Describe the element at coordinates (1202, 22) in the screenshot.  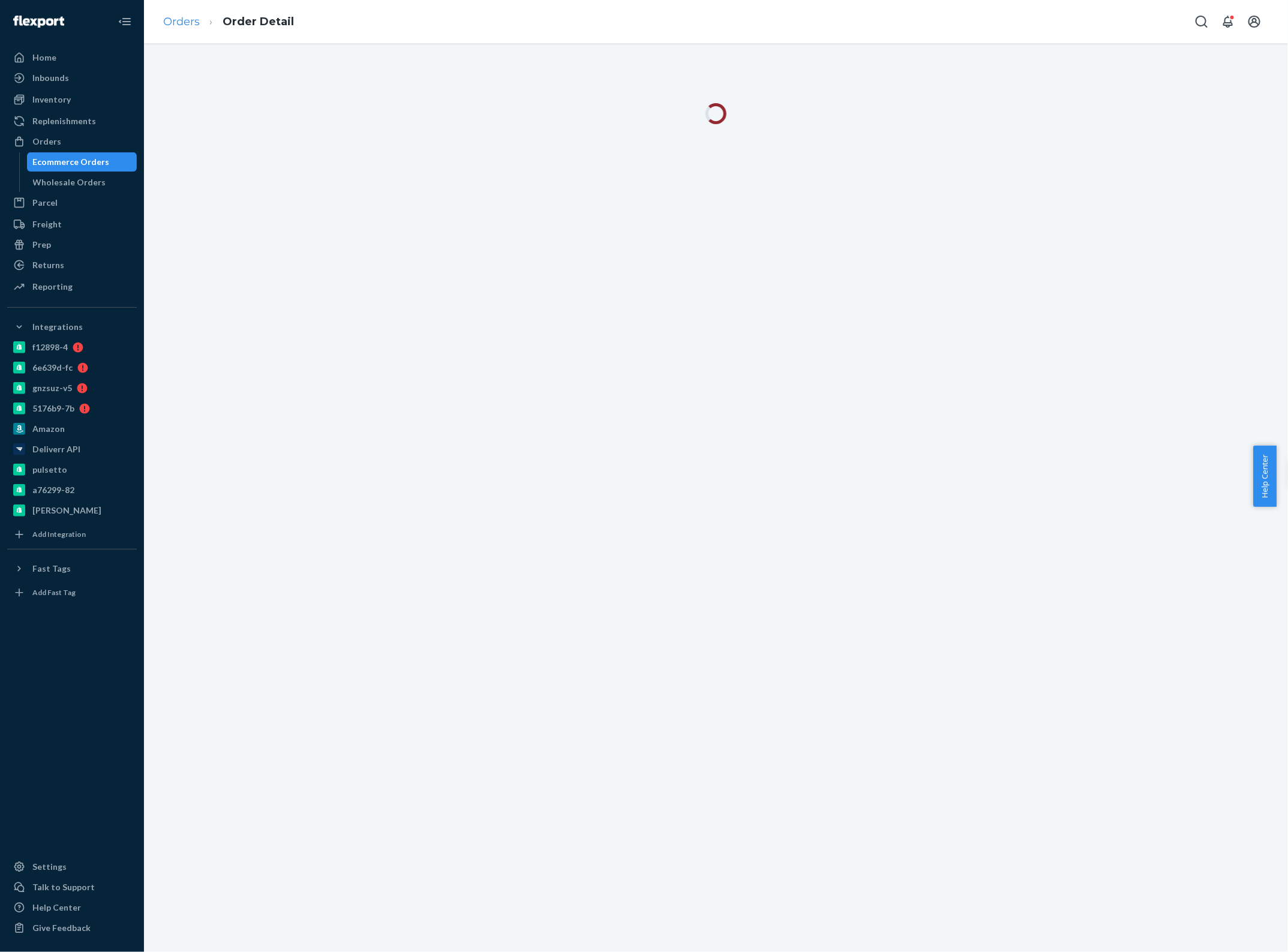
I see `button: Open Search Box` at that location.